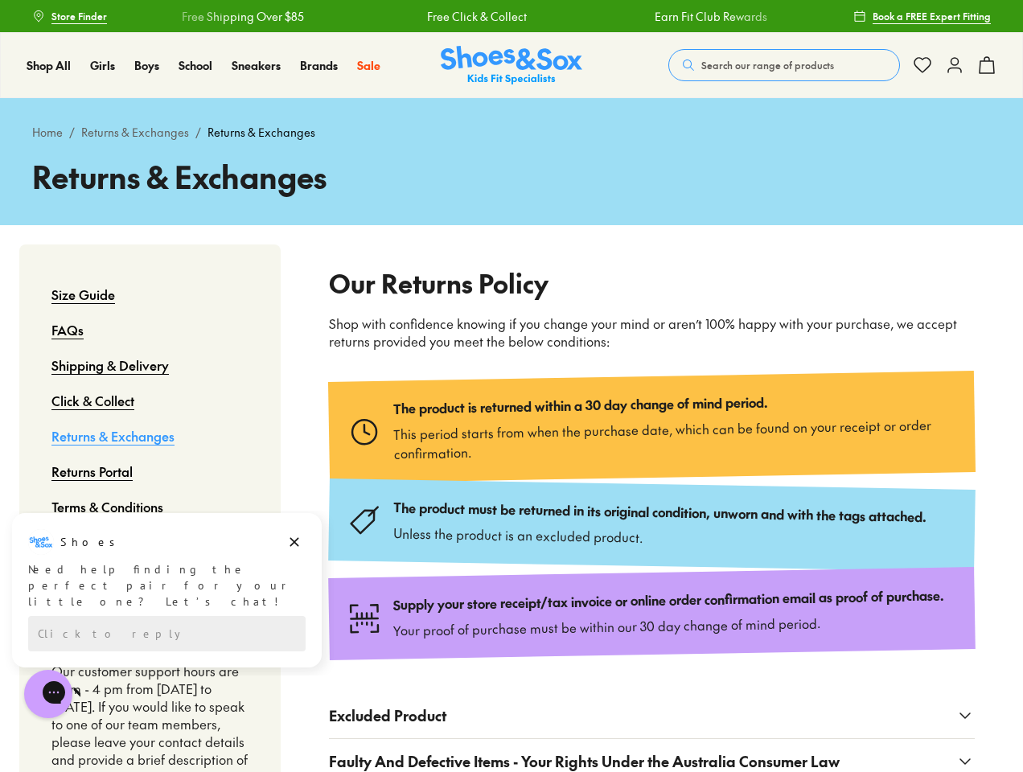 This screenshot has width=1023, height=772. What do you see at coordinates (102, 65) in the screenshot?
I see `span: Girls` at bounding box center [102, 65].